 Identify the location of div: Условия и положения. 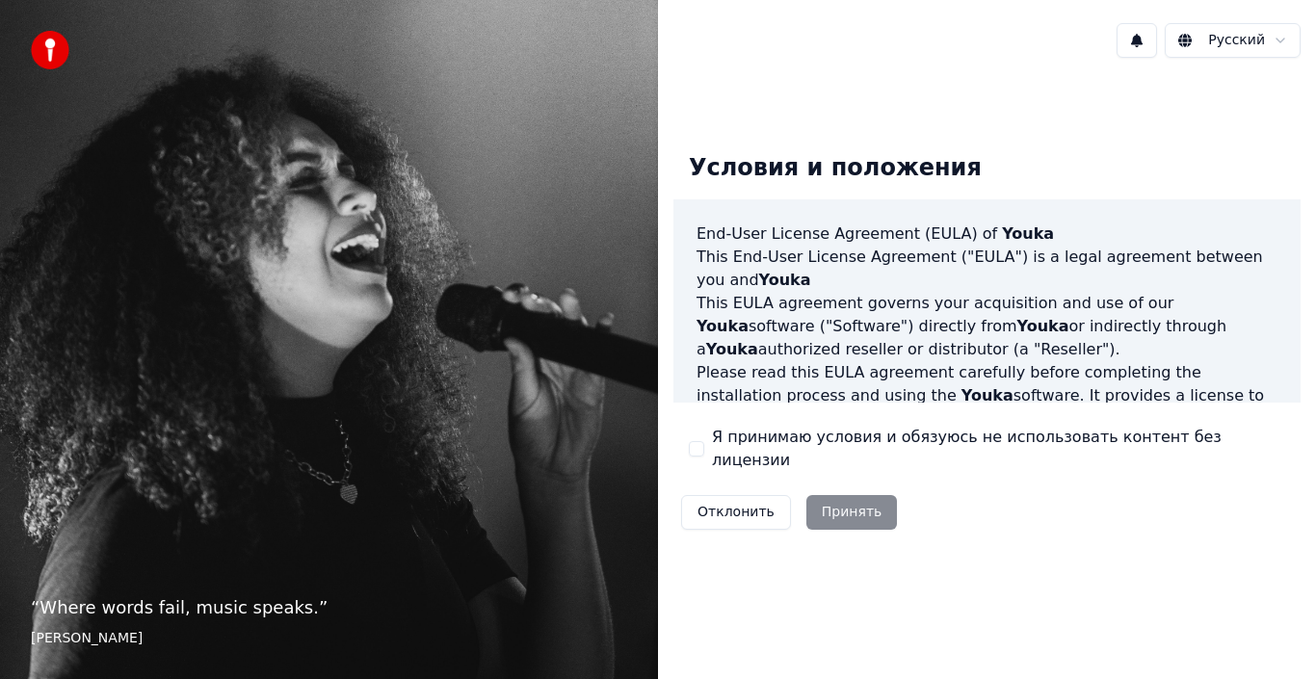
(835, 169).